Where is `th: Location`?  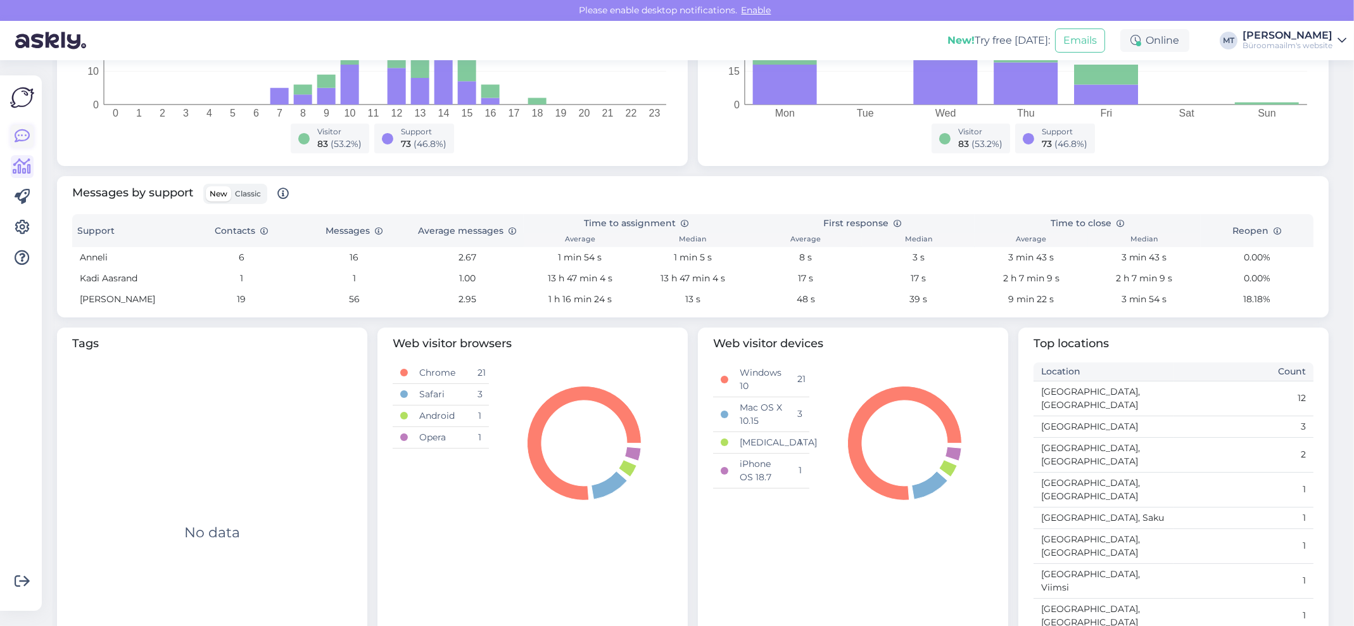 th: Location is located at coordinates (1103, 372).